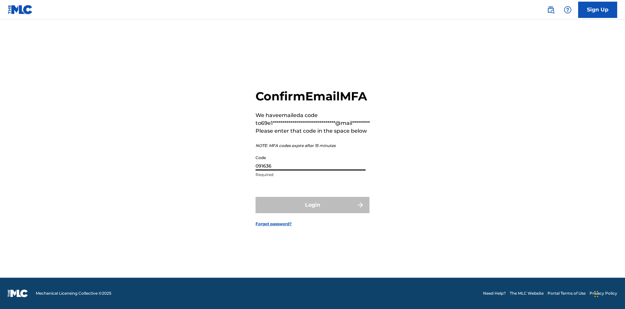 This screenshot has width=625, height=309. What do you see at coordinates (313, 131) in the screenshot?
I see `p: Please enter that code in the space below` at bounding box center [313, 131].